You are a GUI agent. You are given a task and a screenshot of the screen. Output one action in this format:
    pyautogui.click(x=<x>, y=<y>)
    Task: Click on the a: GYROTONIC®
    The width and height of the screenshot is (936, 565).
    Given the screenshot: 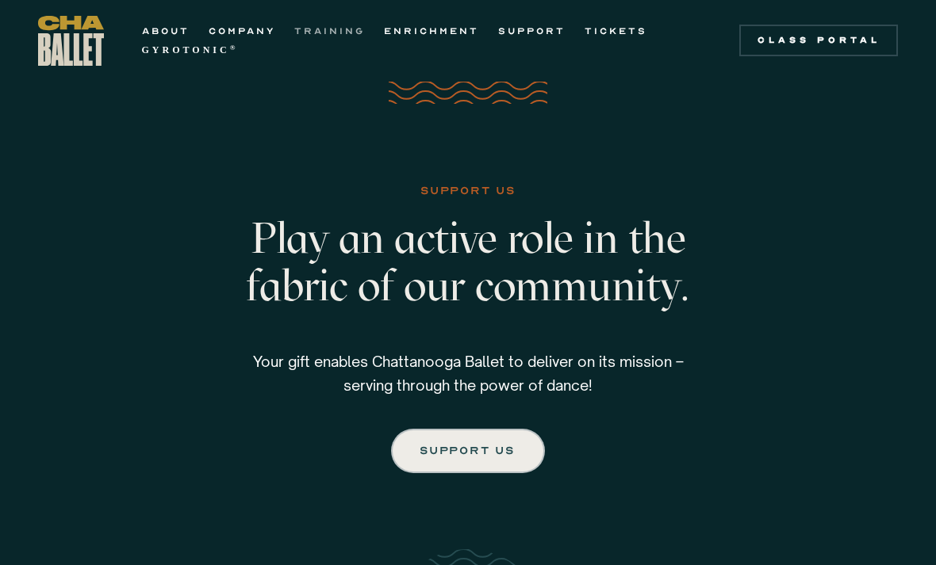 What is the action you would take?
    pyautogui.click(x=190, y=50)
    